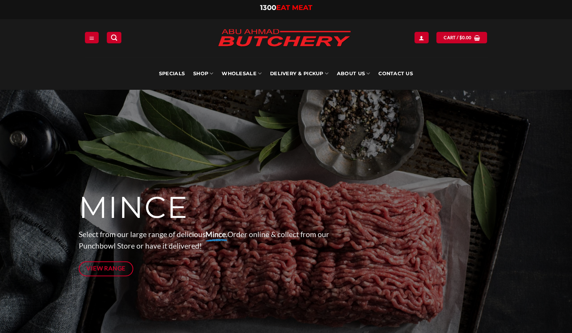 This screenshot has height=333, width=572. I want to click on a: SHOP, so click(203, 74).